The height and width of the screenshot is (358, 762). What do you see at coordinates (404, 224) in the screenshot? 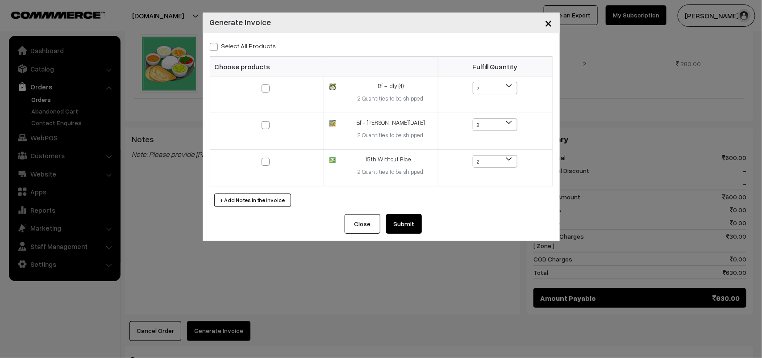
I see `button: Submit` at bounding box center [404, 224].